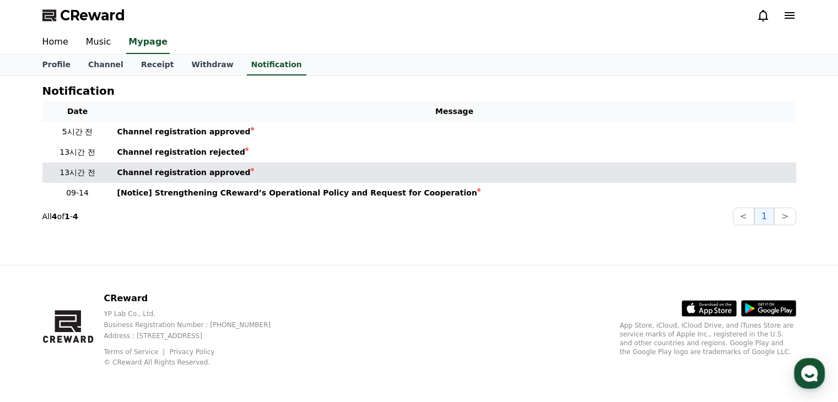 Image resolution: width=838 pixels, height=402 pixels. What do you see at coordinates (106, 65) in the screenshot?
I see `a: Channel` at bounding box center [106, 65].